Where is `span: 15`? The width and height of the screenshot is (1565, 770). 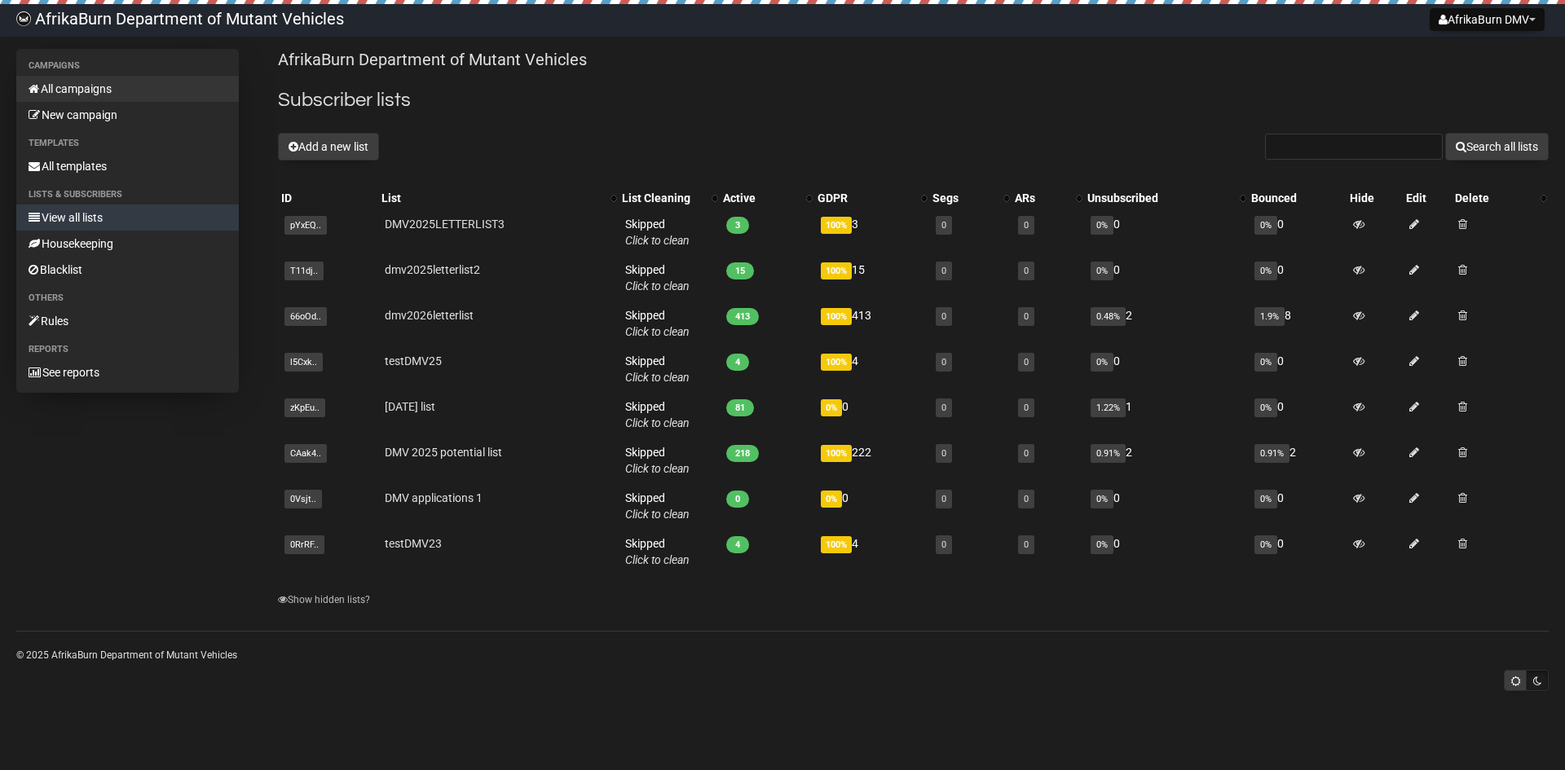
span: 15 is located at coordinates (740, 271).